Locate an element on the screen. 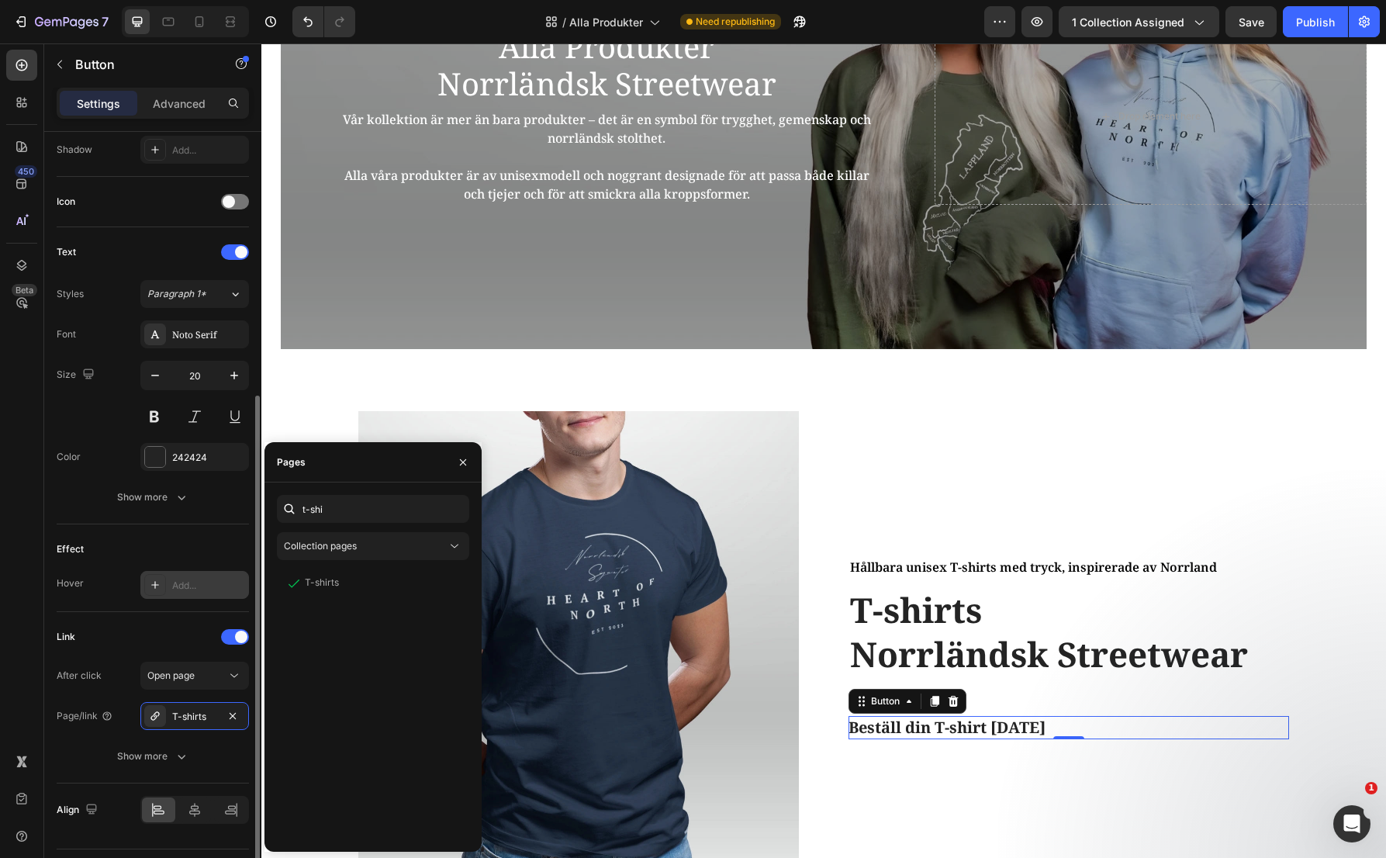 This screenshot has height=858, width=1386. span: 1 collection assigned is located at coordinates (1128, 22).